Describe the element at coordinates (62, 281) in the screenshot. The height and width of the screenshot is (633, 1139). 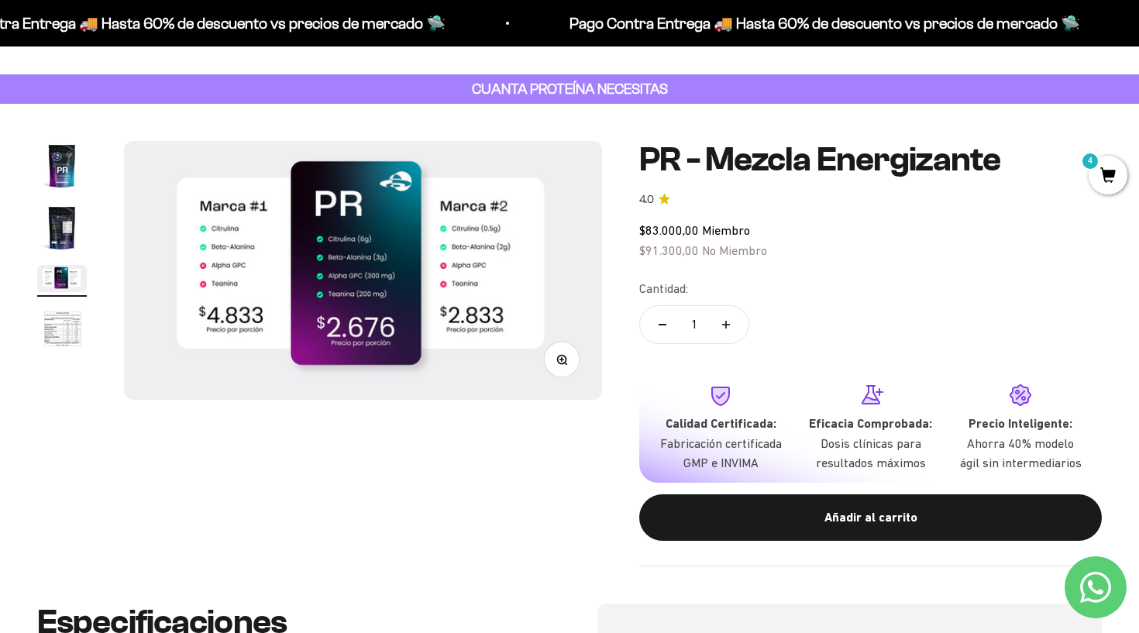
I see `button: Ir al artículo 3` at that location.